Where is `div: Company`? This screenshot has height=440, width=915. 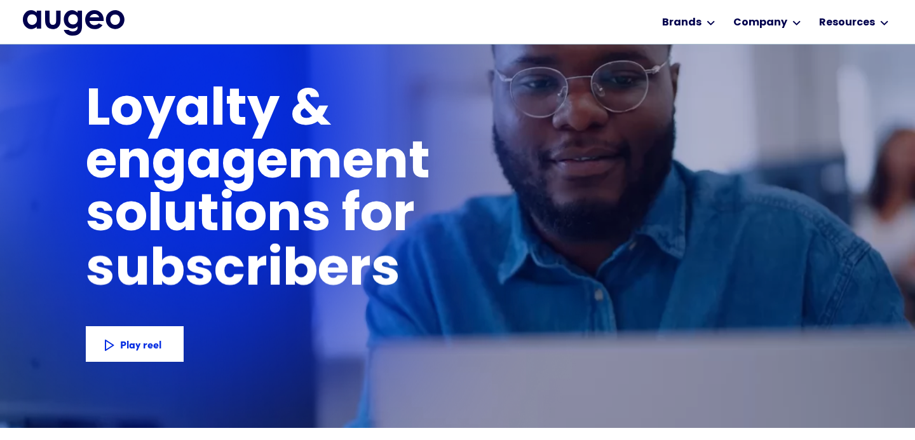 div: Company is located at coordinates (760, 23).